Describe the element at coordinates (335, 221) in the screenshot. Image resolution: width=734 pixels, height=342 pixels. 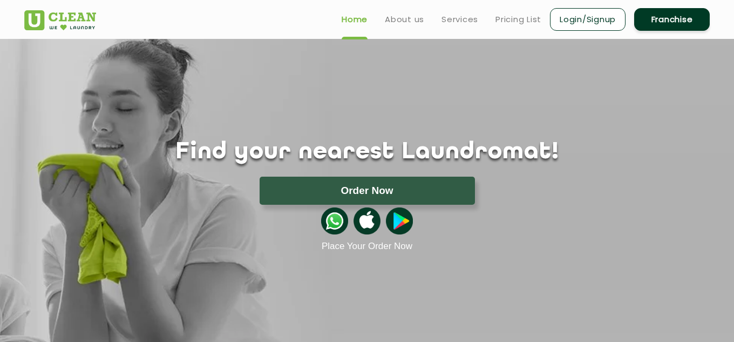
I see `img: whatsappicon.png` at that location.